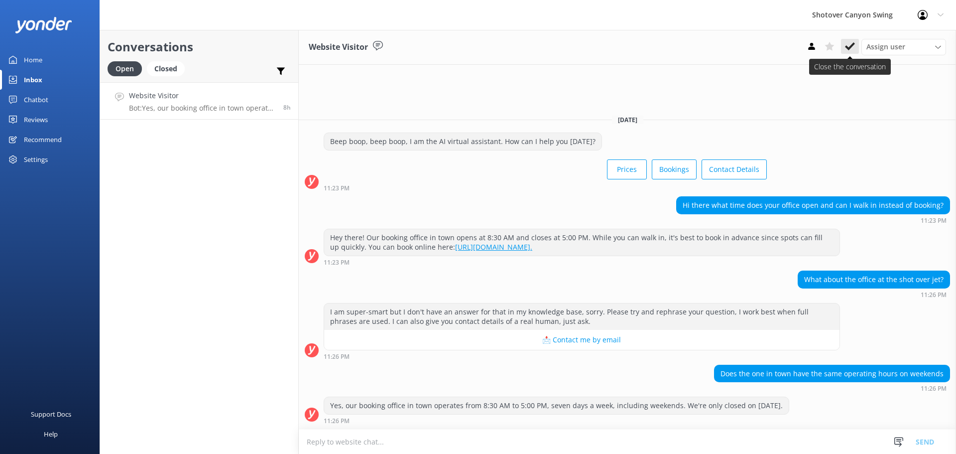 The width and height of the screenshot is (956, 454). What do you see at coordinates (127, 68) in the screenshot?
I see `a: Open` at bounding box center [127, 68].